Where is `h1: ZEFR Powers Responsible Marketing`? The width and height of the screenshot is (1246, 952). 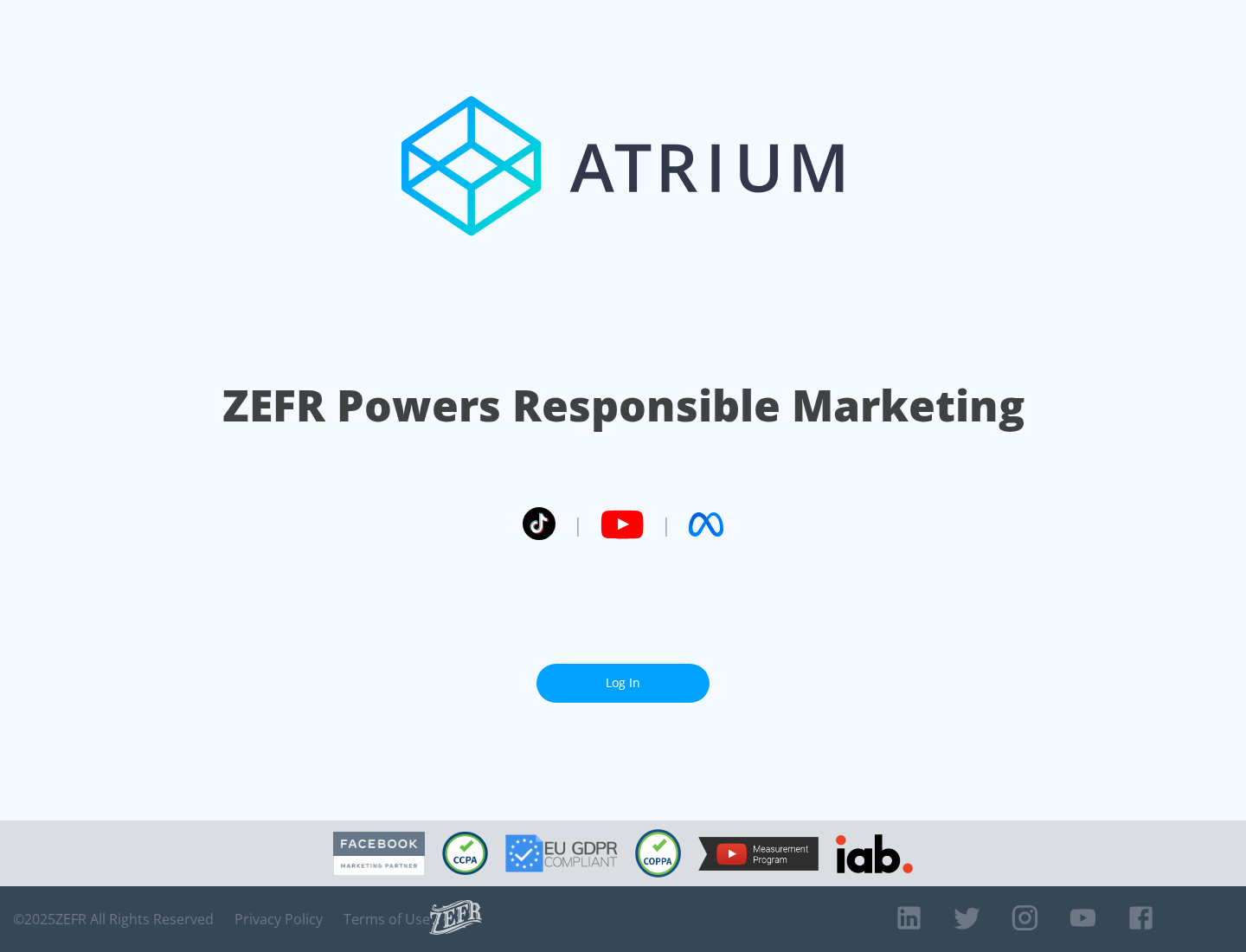 h1: ZEFR Powers Responsible Marketing is located at coordinates (623, 405).